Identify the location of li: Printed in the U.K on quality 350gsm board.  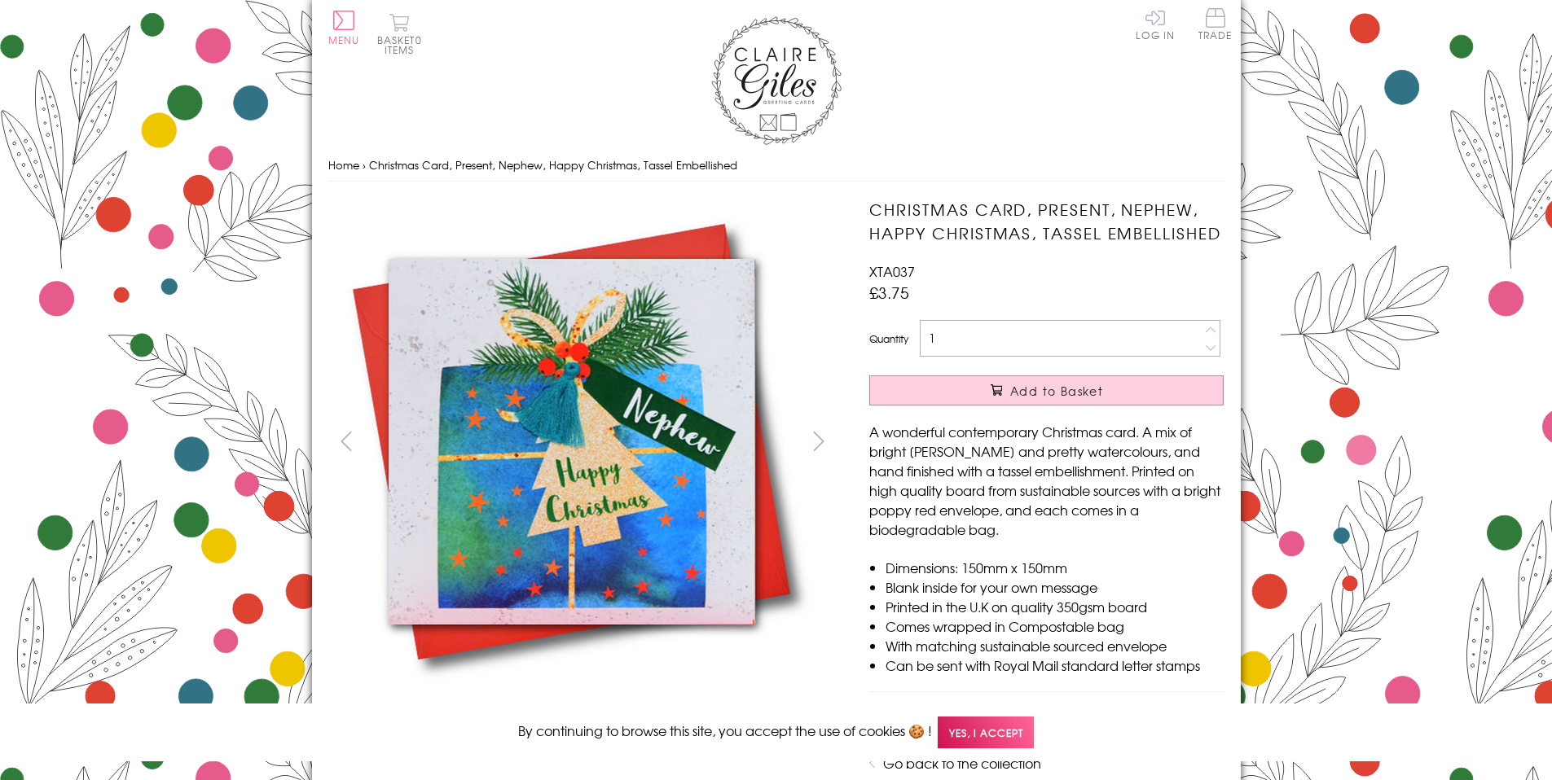
(1054, 607).